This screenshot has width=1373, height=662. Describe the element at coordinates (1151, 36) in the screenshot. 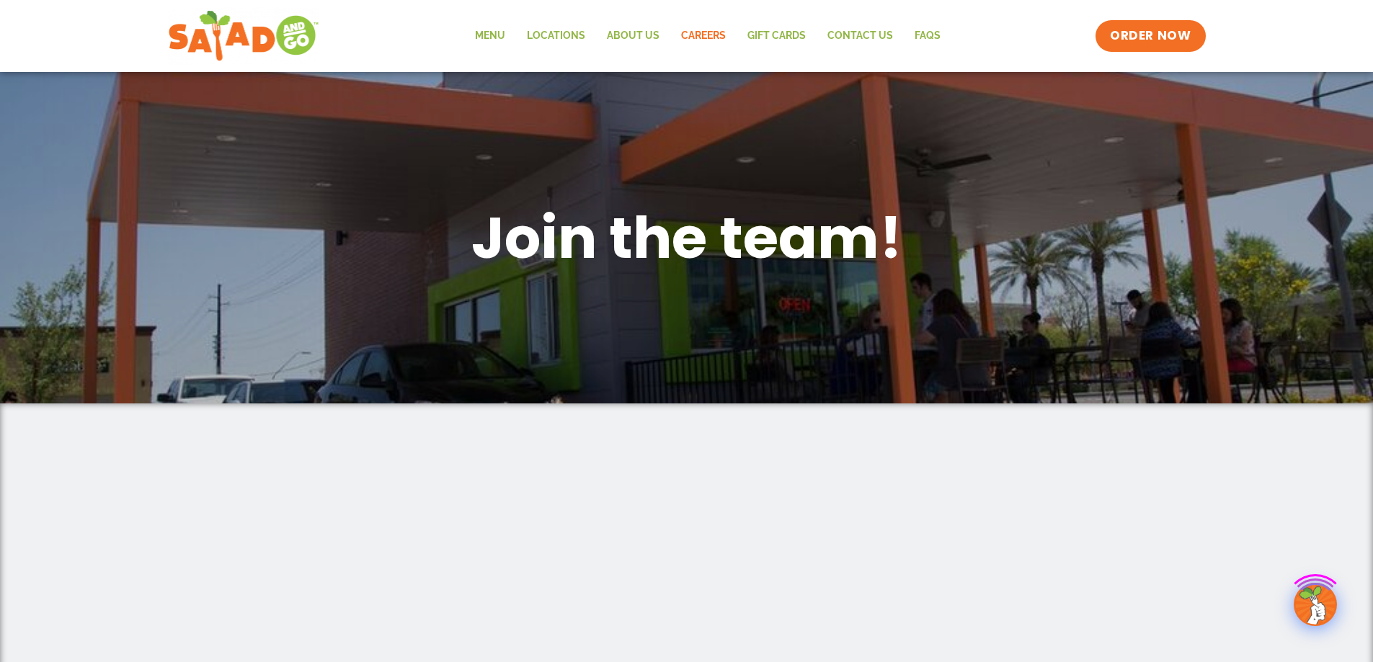

I see `a: ORDER NOW` at that location.